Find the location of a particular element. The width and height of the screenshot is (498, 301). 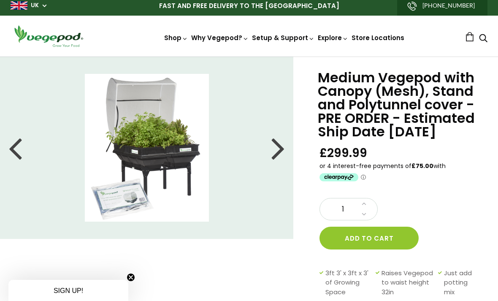

a: Store Locations is located at coordinates (378, 38).